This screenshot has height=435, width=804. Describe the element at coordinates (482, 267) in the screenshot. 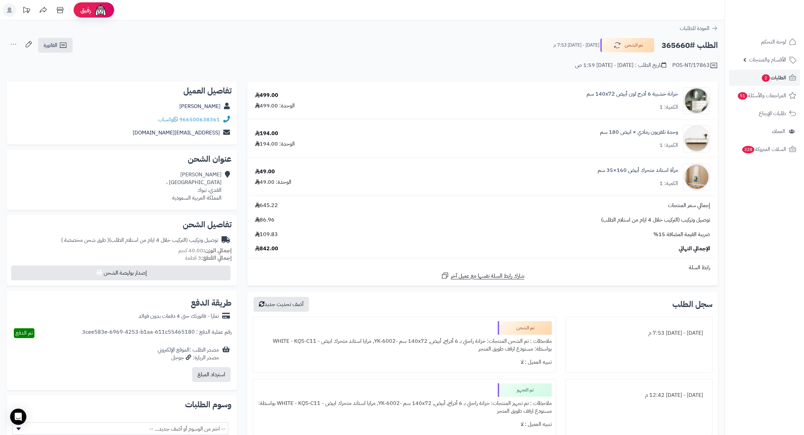

I see `div: رابط السلة` at that location.